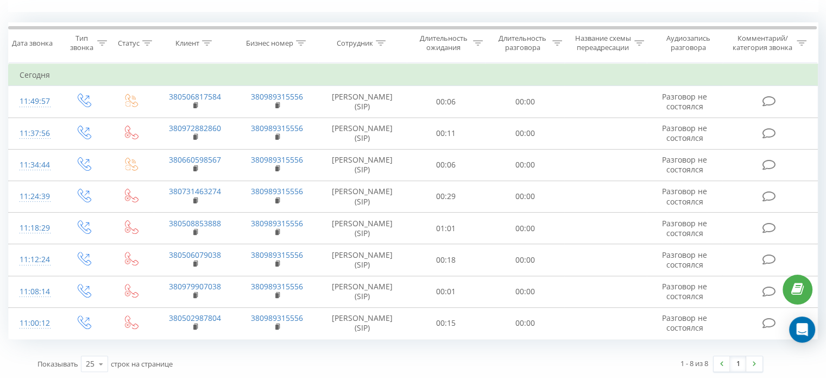 This screenshot has width=826, height=378. Describe the element at coordinates (444, 43) in the screenshot. I see `div: Длительность ожидания` at that location.